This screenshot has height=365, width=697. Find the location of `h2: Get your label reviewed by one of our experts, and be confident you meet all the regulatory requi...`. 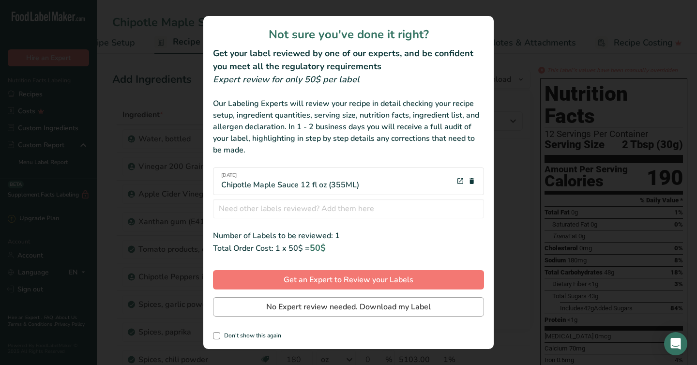

h2: Get your label reviewed by one of our experts, and be confident you meet all the regulatory requi... is located at coordinates (349, 60).